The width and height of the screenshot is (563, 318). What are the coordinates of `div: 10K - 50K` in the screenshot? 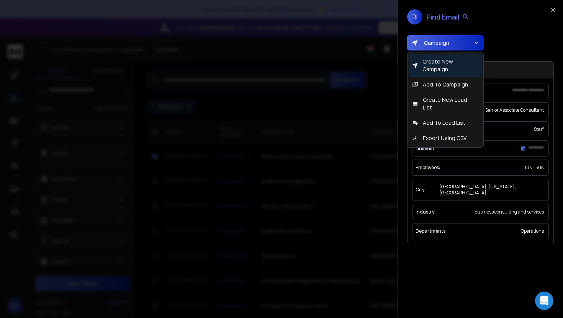 It's located at (534, 168).